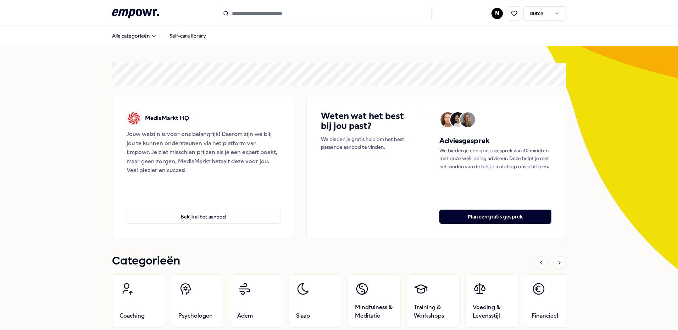 The height and width of the screenshot is (330, 678). What do you see at coordinates (203, 217) in the screenshot?
I see `button: Bekijk al het aanbod` at bounding box center [203, 217].